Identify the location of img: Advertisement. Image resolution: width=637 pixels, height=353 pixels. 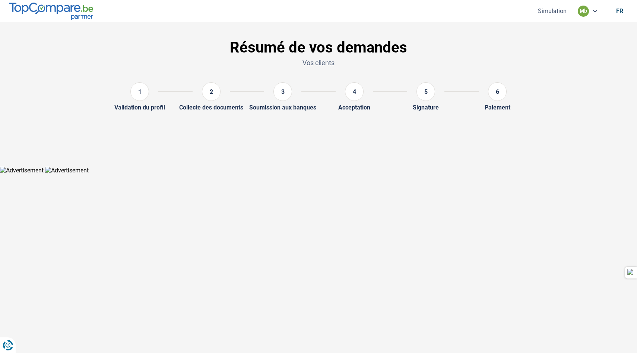
(67, 170).